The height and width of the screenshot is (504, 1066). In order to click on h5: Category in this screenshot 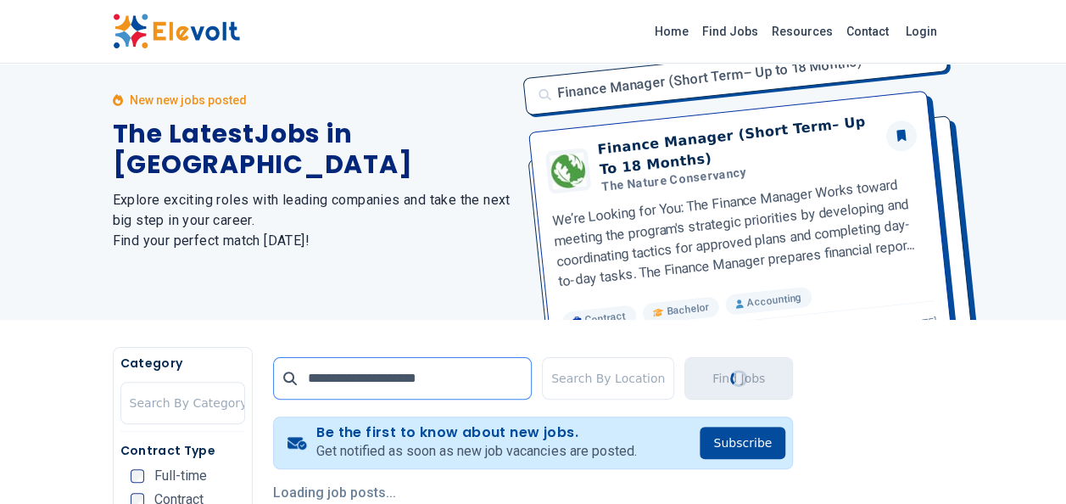, I will do `click(182, 363)`.